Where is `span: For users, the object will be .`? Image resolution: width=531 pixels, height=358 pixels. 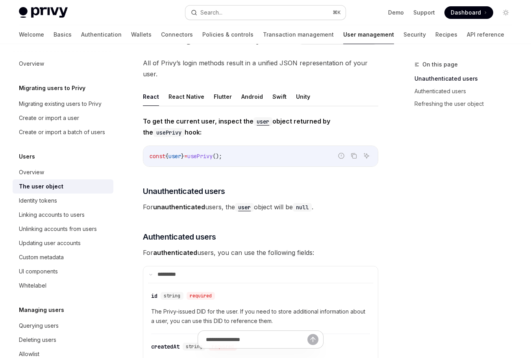 span: For users, the object will be . is located at coordinates (260, 207).